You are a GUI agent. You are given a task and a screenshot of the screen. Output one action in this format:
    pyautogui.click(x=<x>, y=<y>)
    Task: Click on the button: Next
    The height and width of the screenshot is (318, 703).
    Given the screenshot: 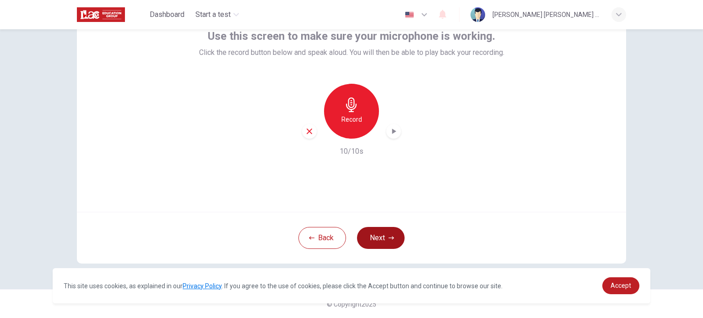 What is the action you would take?
    pyautogui.click(x=381, y=238)
    